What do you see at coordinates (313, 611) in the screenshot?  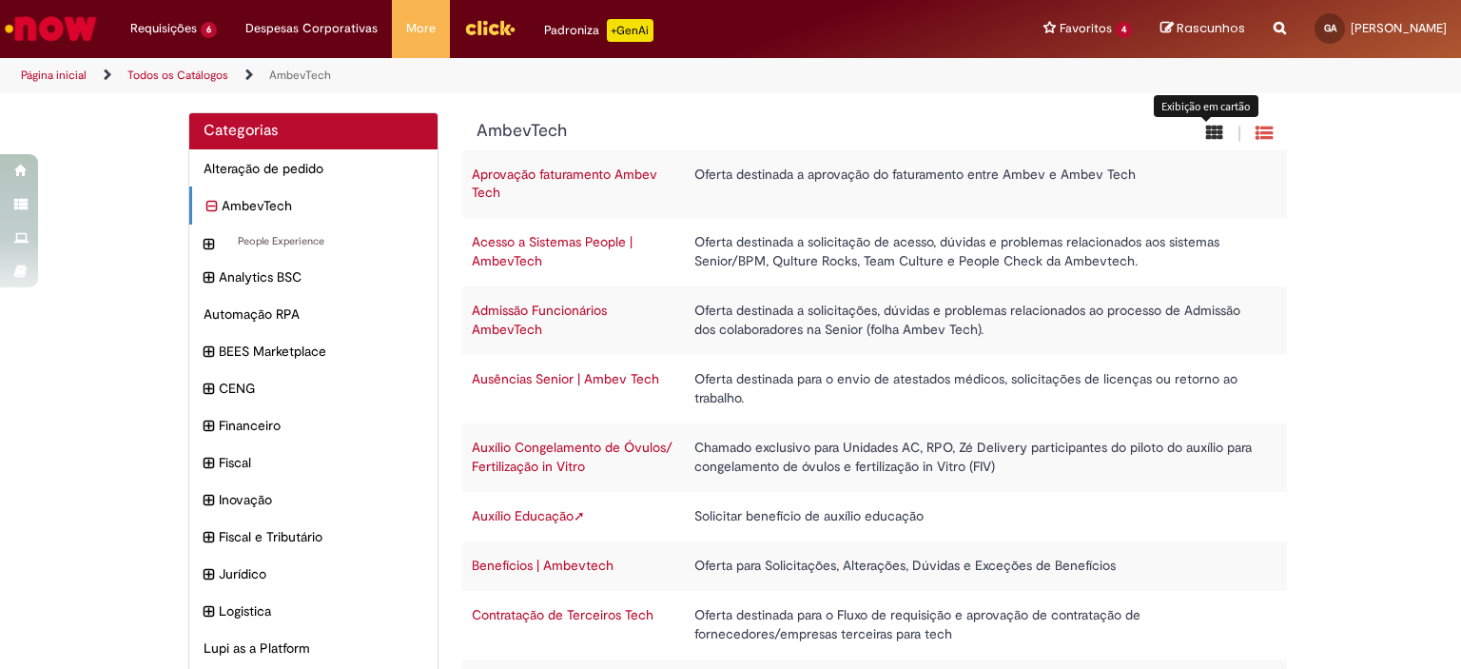 I see `div: expandir categoria Logistica Logistica` at bounding box center [313, 611].